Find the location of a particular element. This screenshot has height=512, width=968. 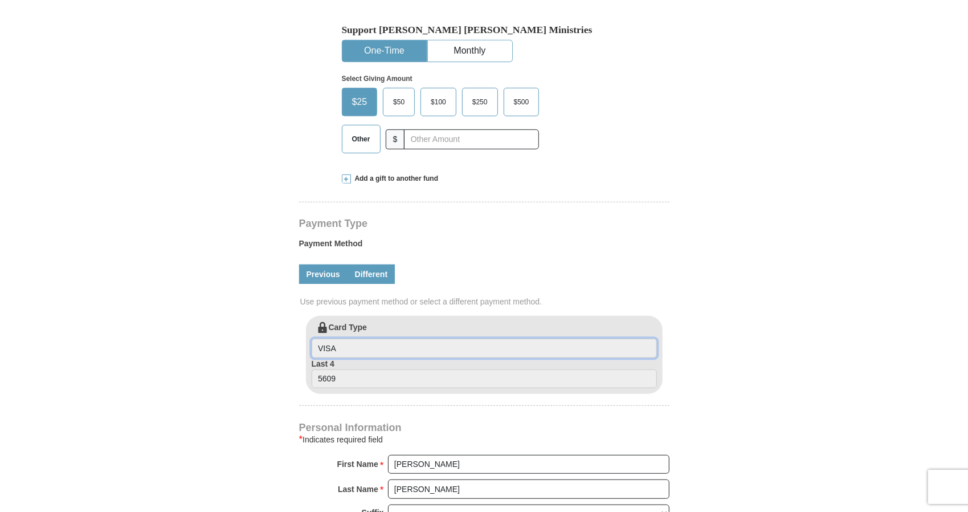

a: Previous is located at coordinates (323, 274).